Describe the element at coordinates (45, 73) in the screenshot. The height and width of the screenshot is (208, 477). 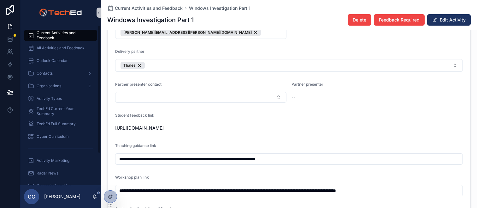
I see `span: Contacts` at that location.